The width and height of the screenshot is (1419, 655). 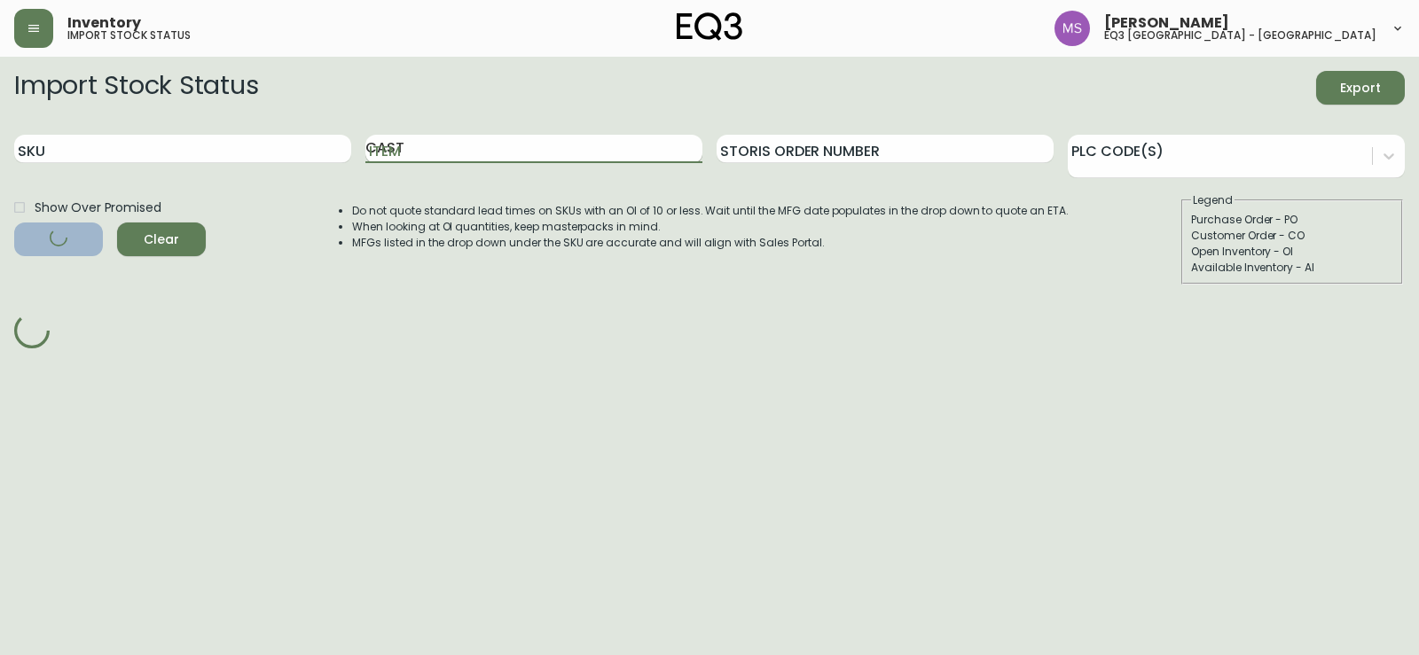 I want to click on h2: Import Stock Status, so click(x=136, y=88).